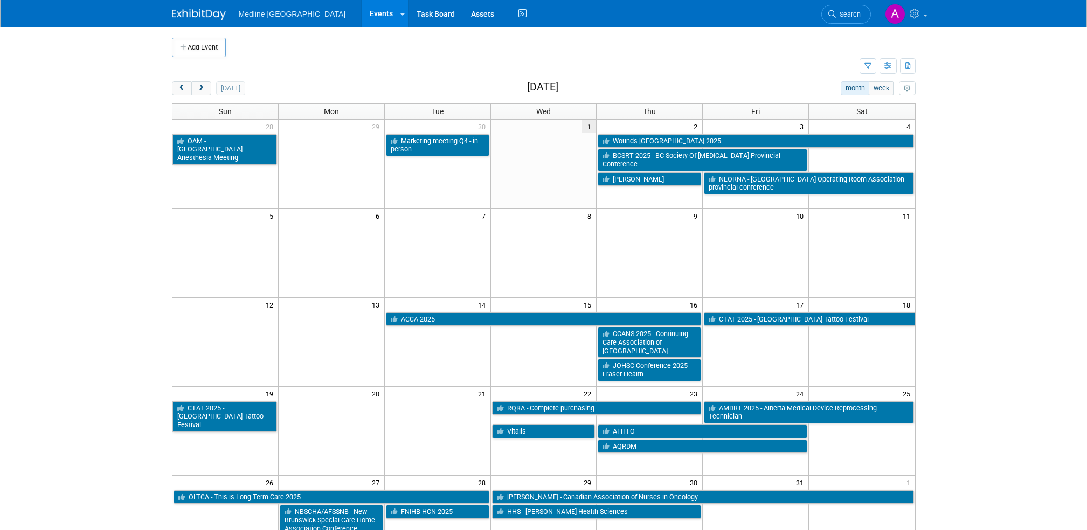  What do you see at coordinates (271, 305) in the screenshot?
I see `span: 12` at bounding box center [271, 305].